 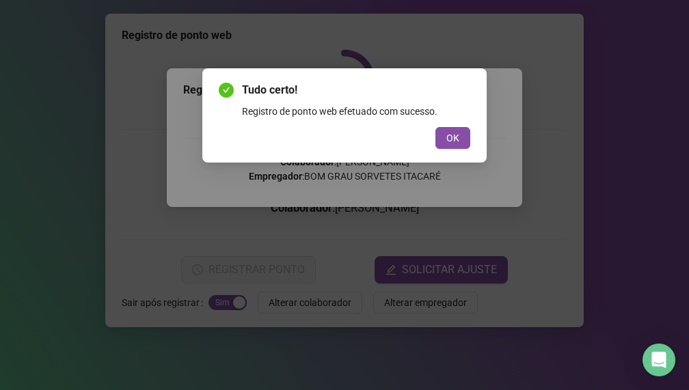 What do you see at coordinates (226, 90) in the screenshot?
I see `span: check-circle` at bounding box center [226, 90].